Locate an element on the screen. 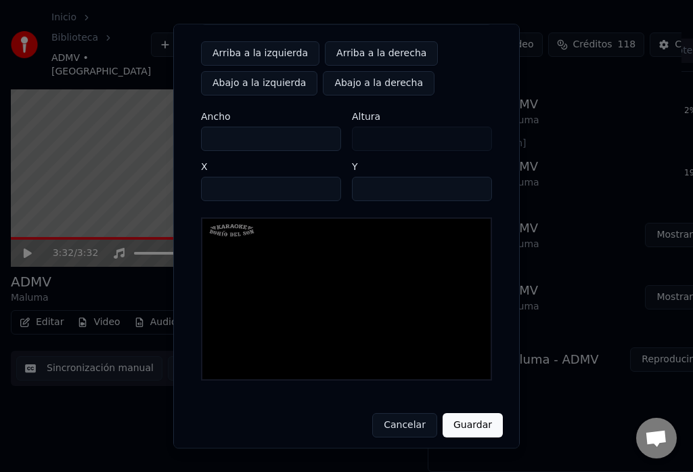 The width and height of the screenshot is (693, 472). button: Guardar is located at coordinates (473, 426).